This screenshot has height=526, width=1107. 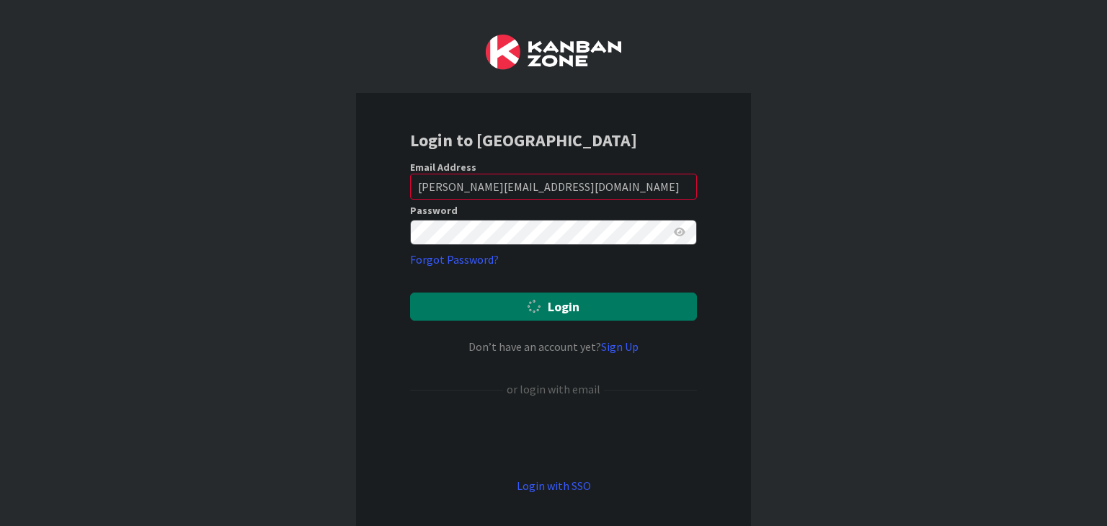 I want to click on div: Don’t have an account yet?, so click(x=553, y=347).